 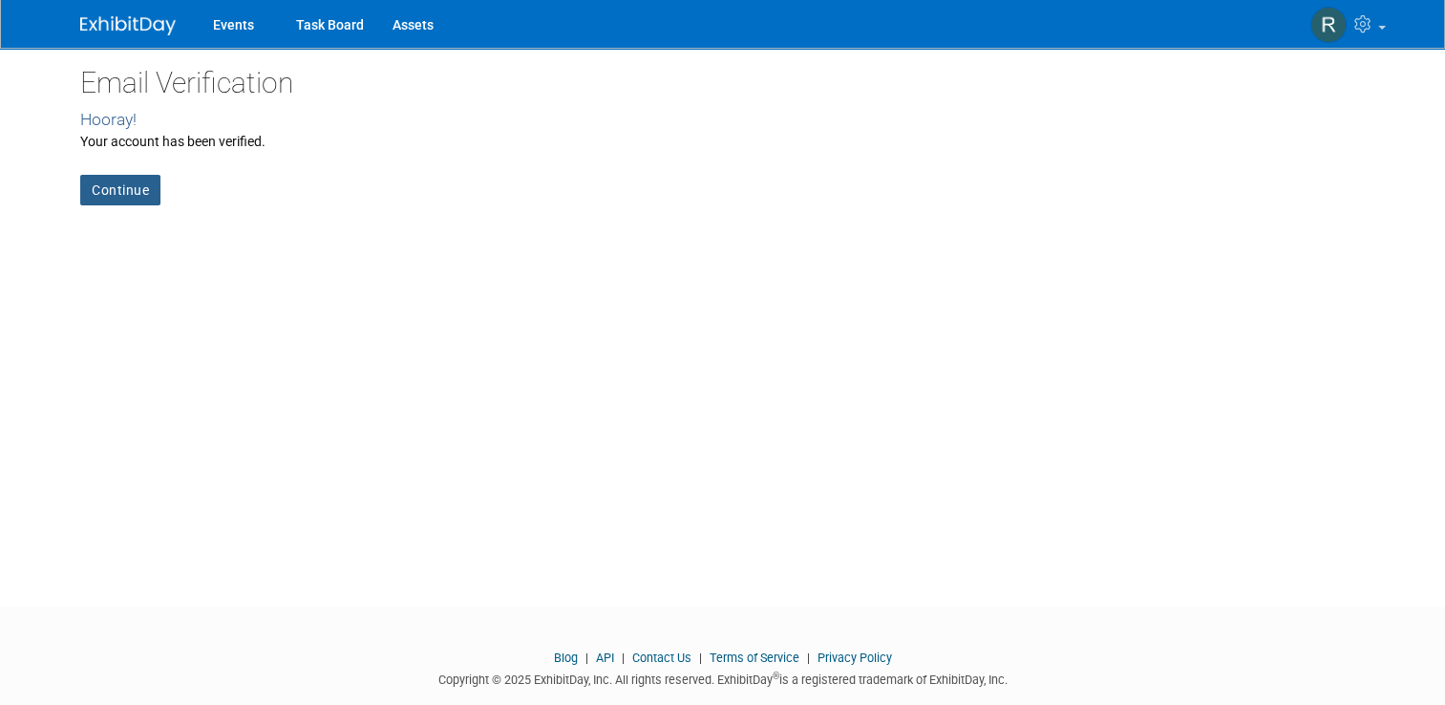 I want to click on h2: Email Verification, so click(x=722, y=82).